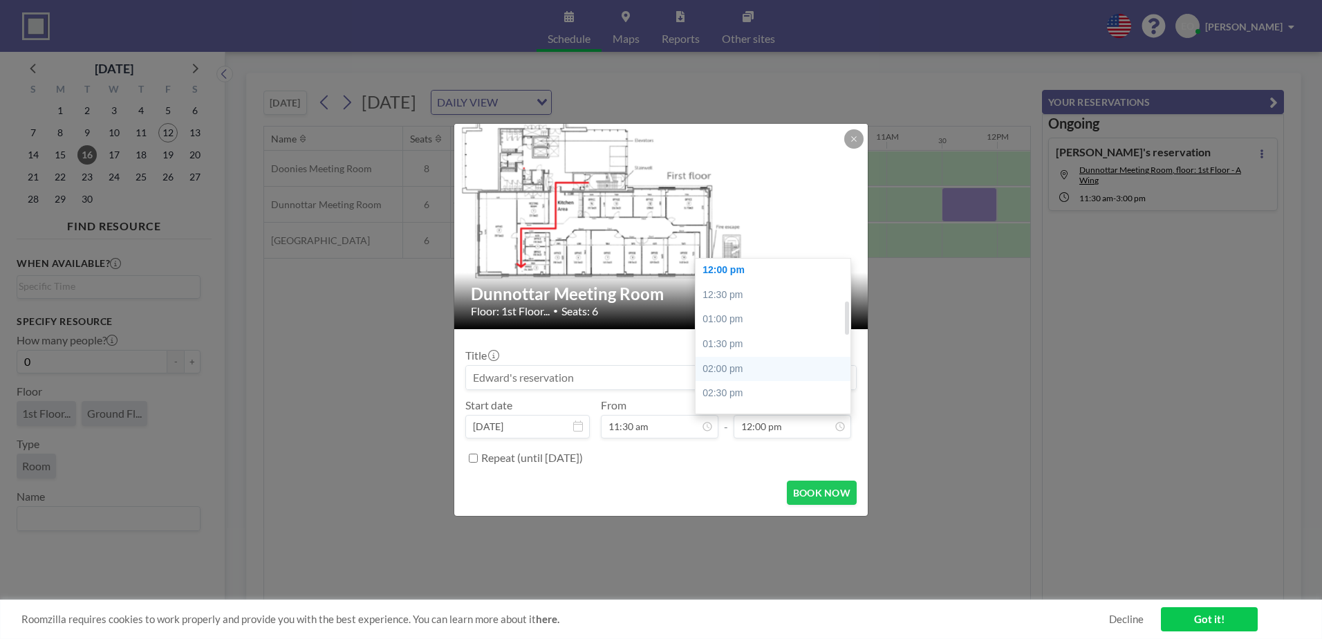  Describe the element at coordinates (613, 405) in the screenshot. I see `label: From` at that location.